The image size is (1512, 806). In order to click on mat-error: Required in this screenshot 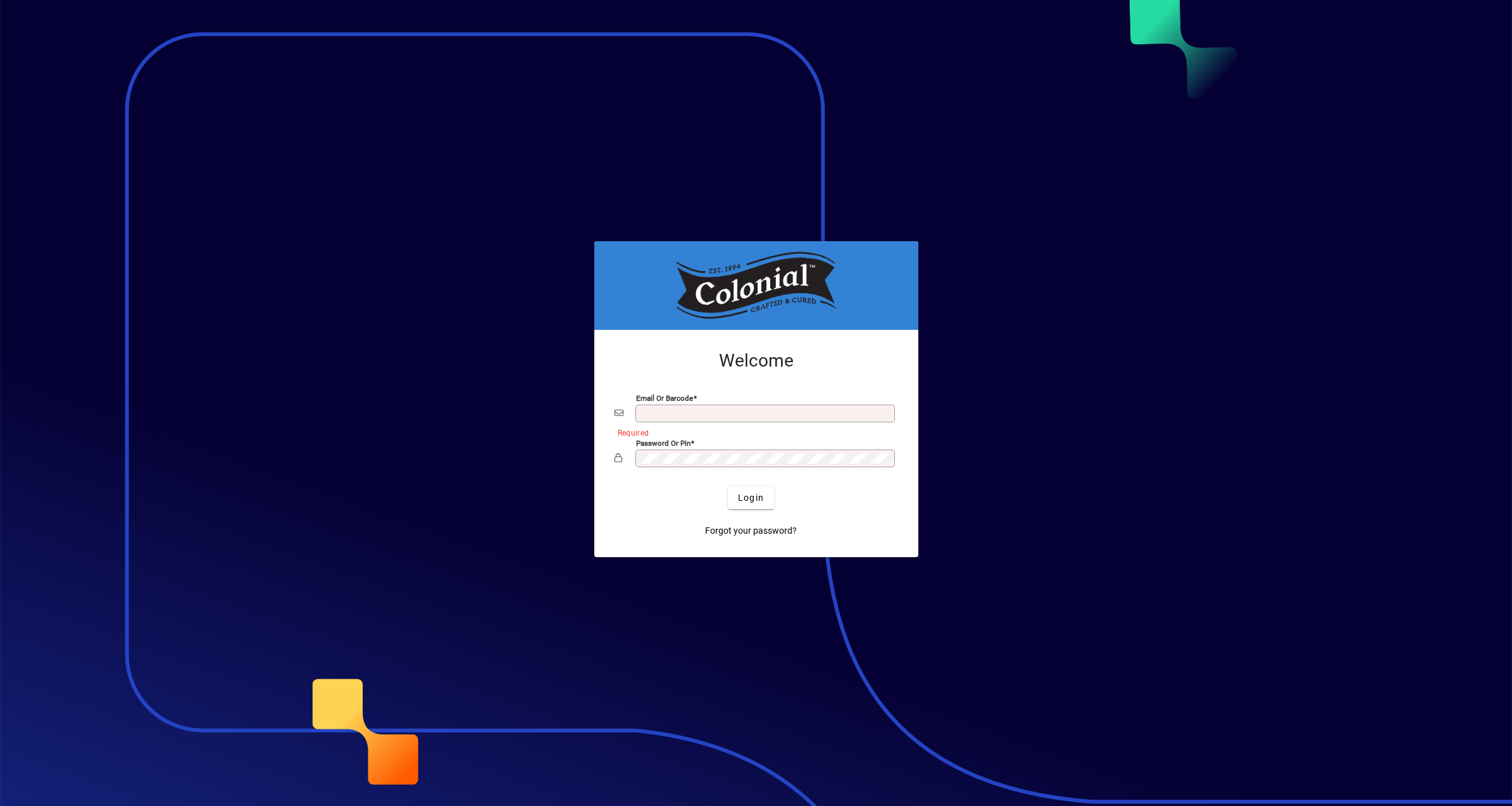, I will do `click(753, 432)`.